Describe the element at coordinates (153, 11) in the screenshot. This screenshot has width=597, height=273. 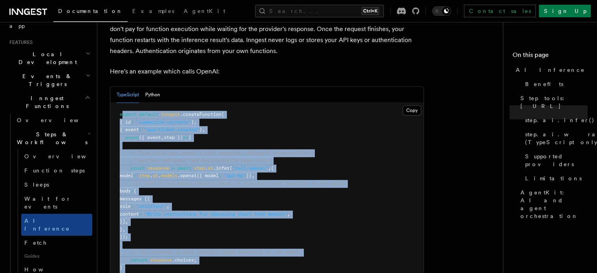
I see `span: Examples` at that location.